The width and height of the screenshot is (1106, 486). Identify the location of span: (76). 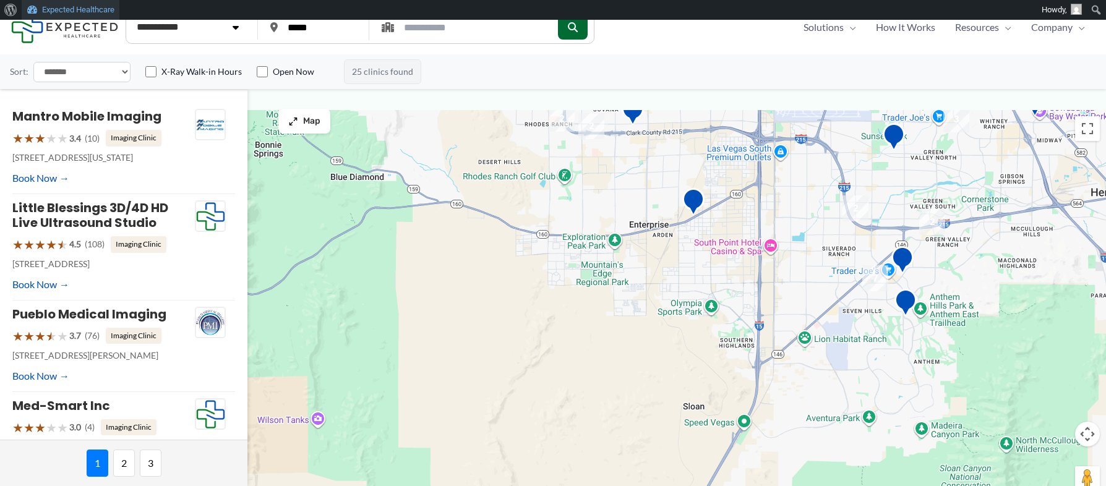
(92, 336).